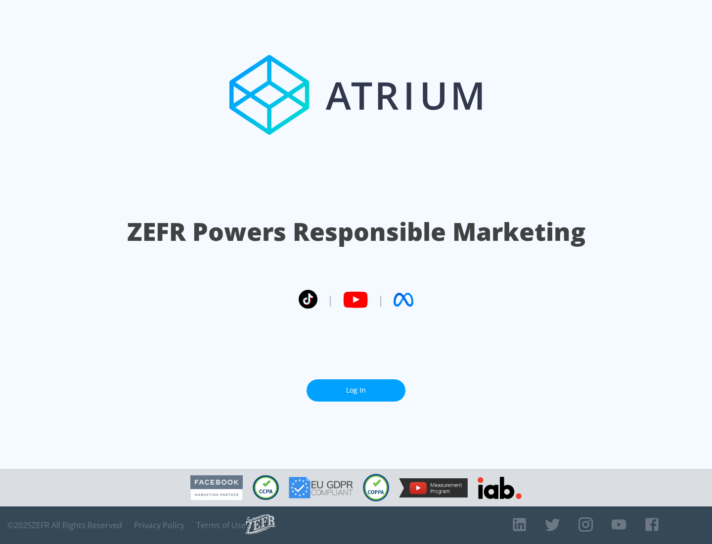 This screenshot has height=544, width=712. What do you see at coordinates (159, 525) in the screenshot?
I see `a: Privacy Policy` at bounding box center [159, 525].